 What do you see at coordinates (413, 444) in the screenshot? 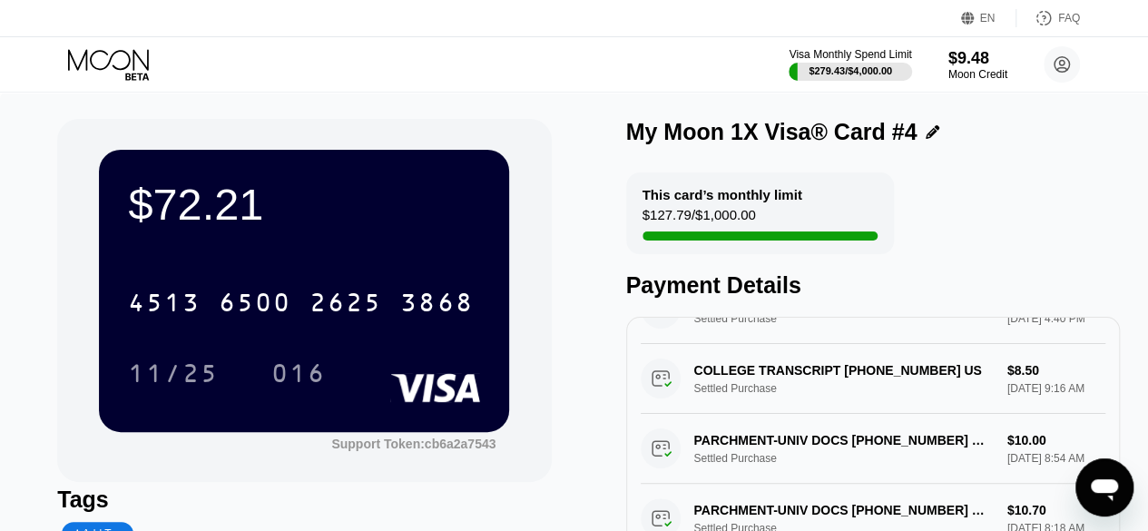
I see `div: Support Token: cb6a2a7543` at bounding box center [413, 444].